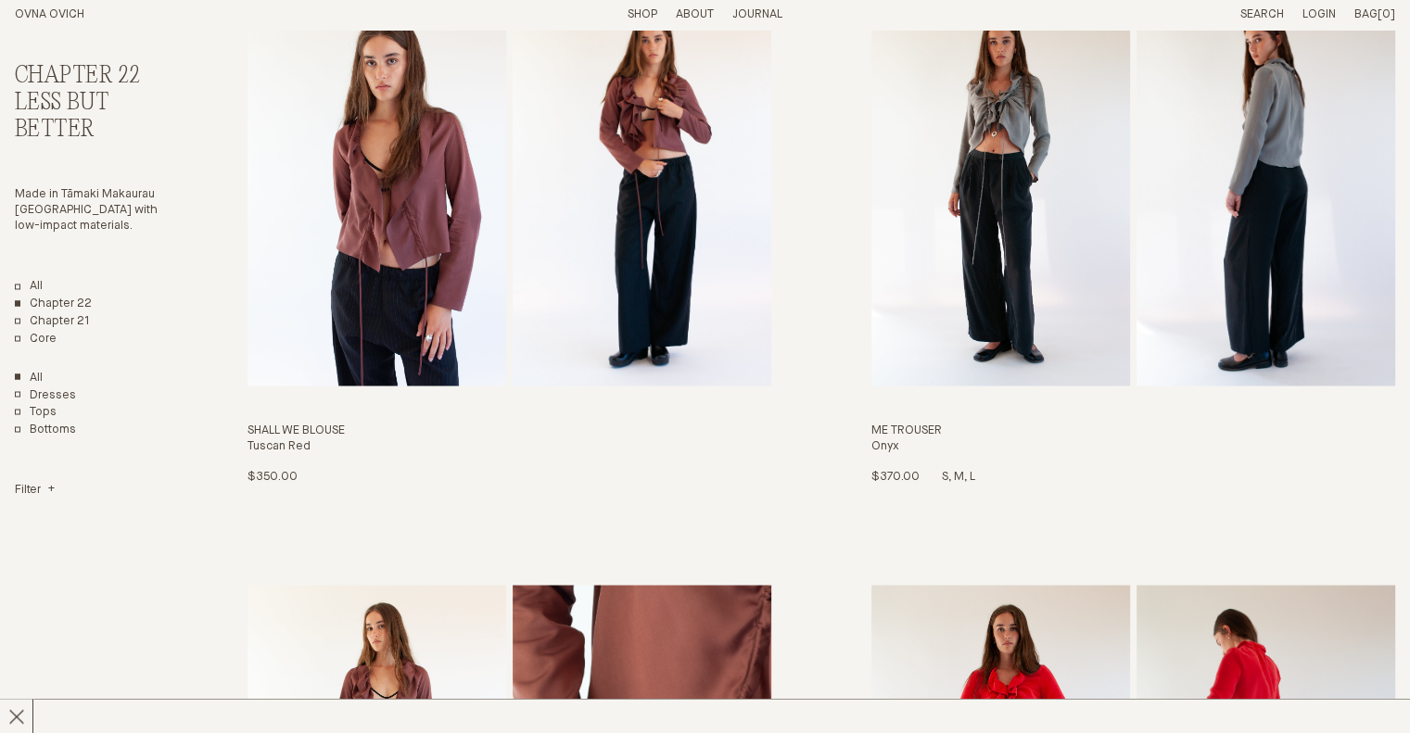 This screenshot has width=1410, height=733. I want to click on span: Bag, so click(1366, 14).